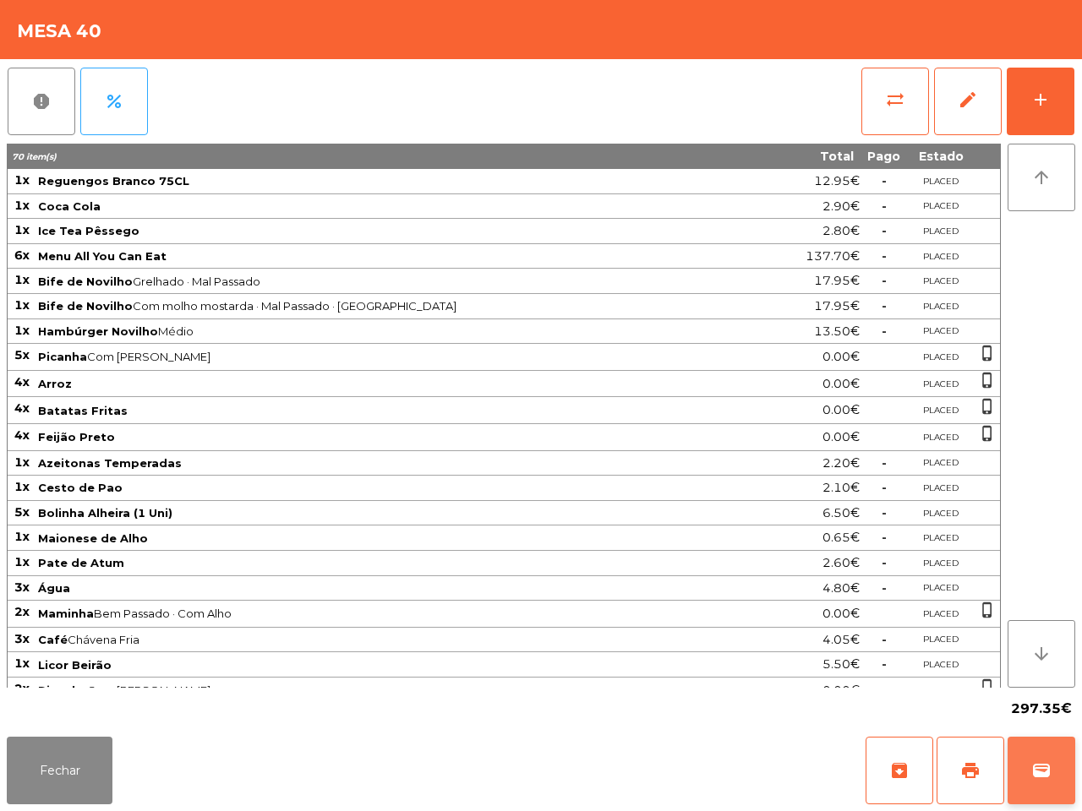 The height and width of the screenshot is (811, 1082). What do you see at coordinates (105, 513) in the screenshot?
I see `span: Bolinha Alheira (1 Uni)` at bounding box center [105, 513].